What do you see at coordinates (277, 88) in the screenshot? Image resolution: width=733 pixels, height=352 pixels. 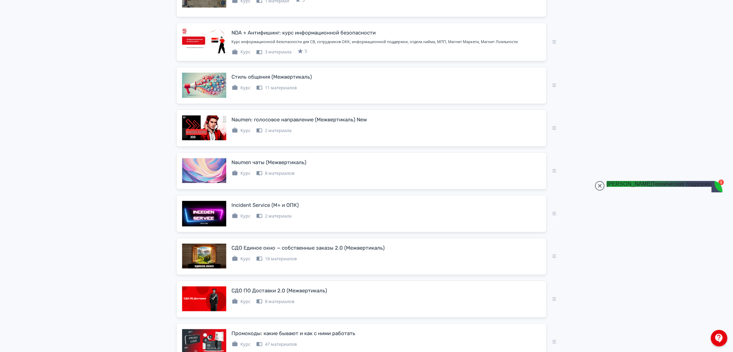 I see `div: 11 материалов` at bounding box center [277, 88].